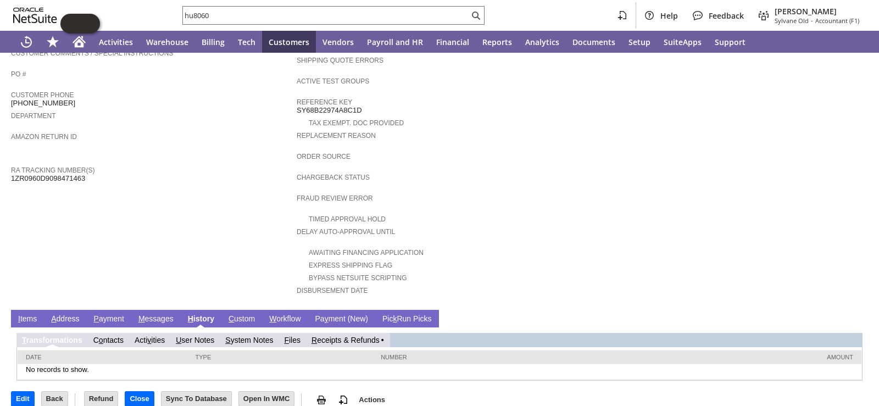 The height and width of the screenshot is (406, 879). Describe the element at coordinates (231, 319) in the screenshot. I see `span: C` at that location.